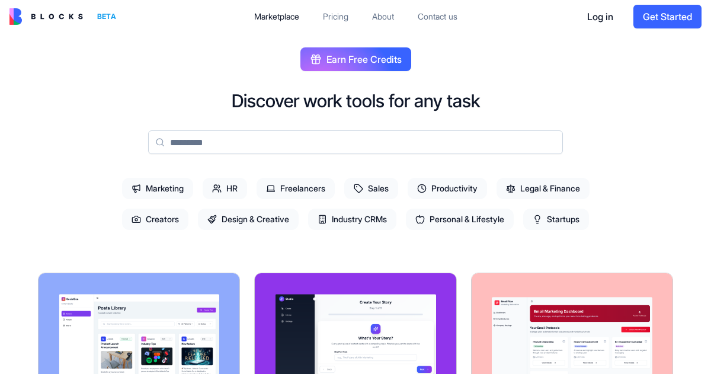 The width and height of the screenshot is (711, 374). What do you see at coordinates (383, 17) in the screenshot?
I see `div: About` at bounding box center [383, 17].